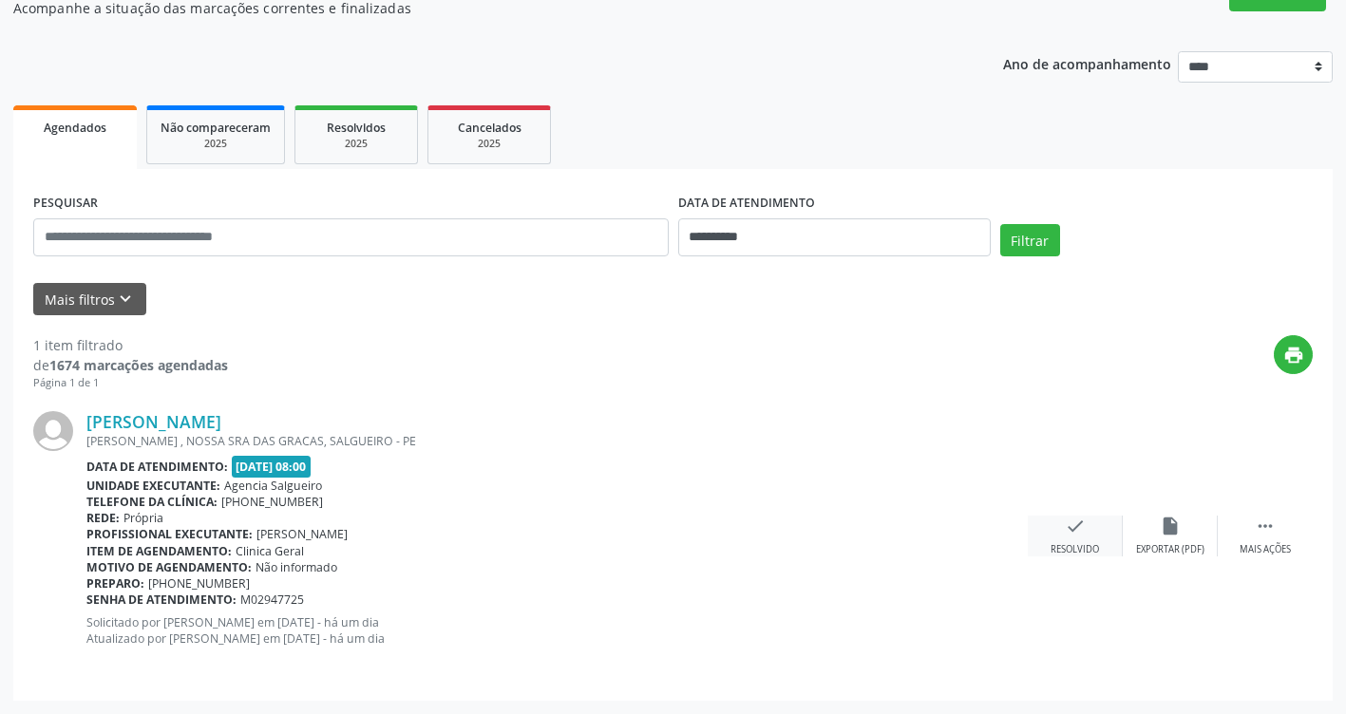 This screenshot has width=1346, height=714. I want to click on p: Ano de acompanhamento, so click(1087, 63).